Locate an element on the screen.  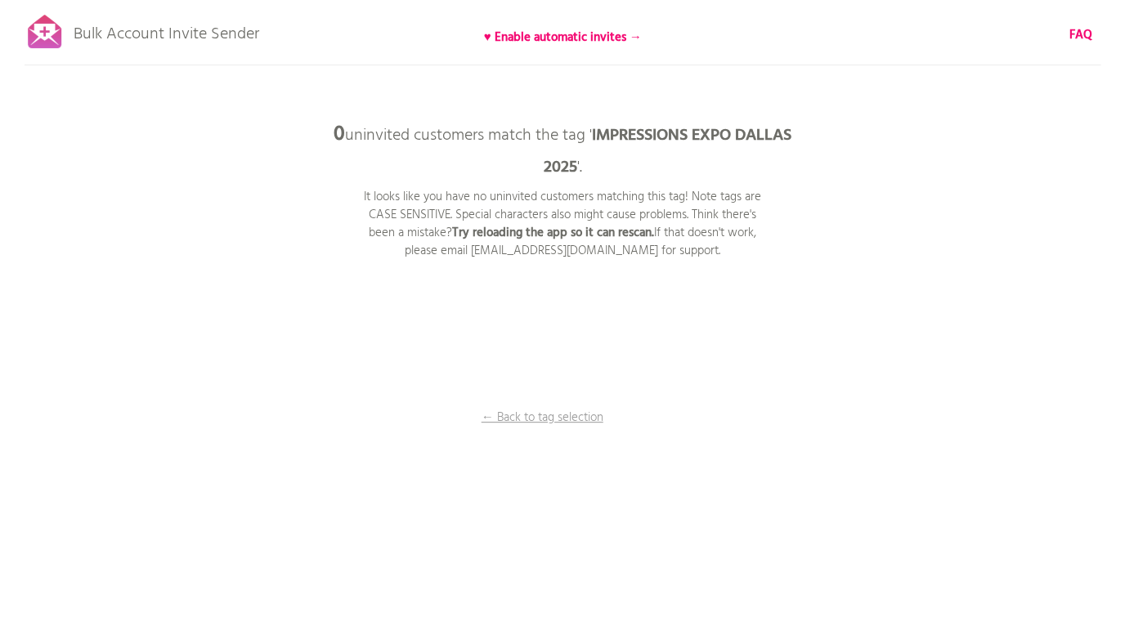
b: IMPRESSIONS EXPO DALLAS 2025 is located at coordinates (668, 151).